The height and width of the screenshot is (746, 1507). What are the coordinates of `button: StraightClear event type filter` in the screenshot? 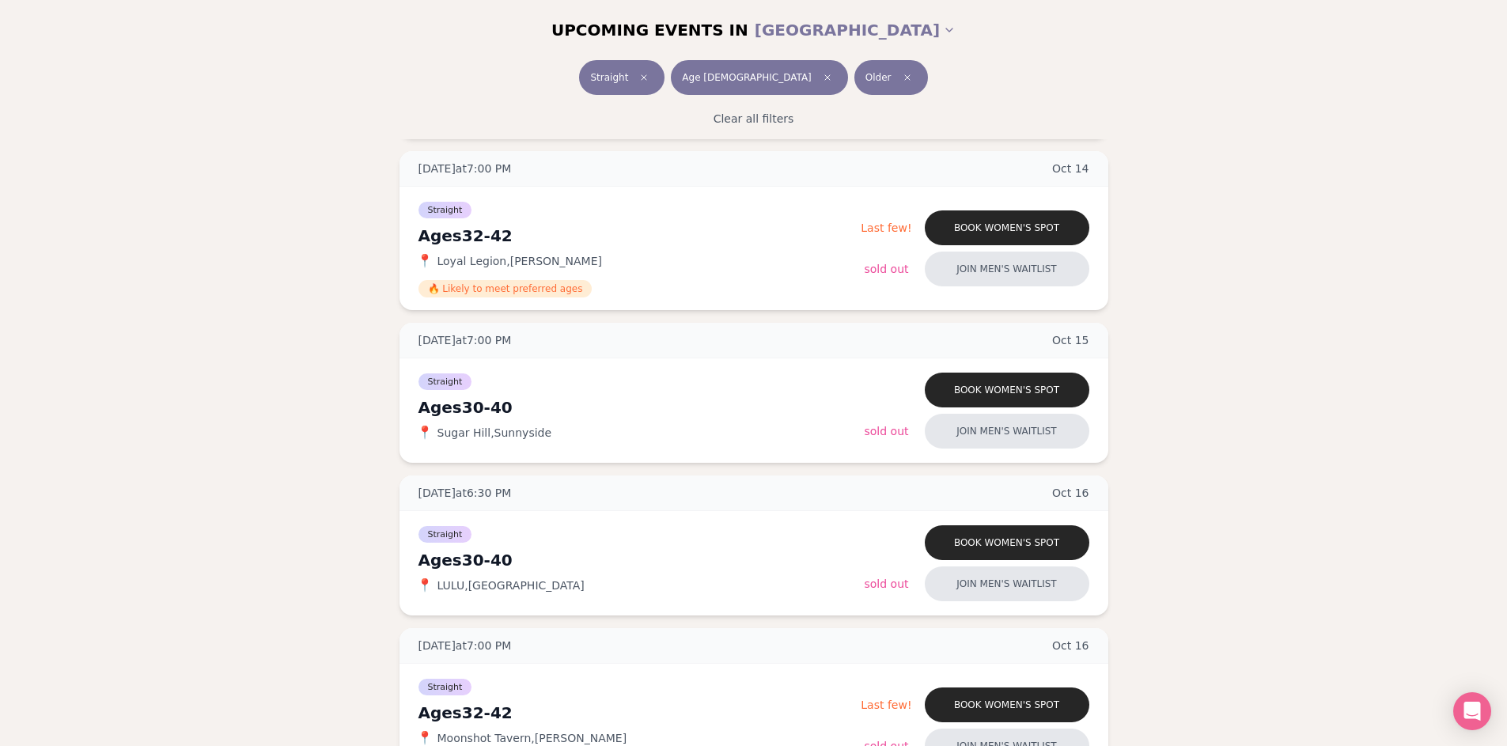 It's located at (622, 78).